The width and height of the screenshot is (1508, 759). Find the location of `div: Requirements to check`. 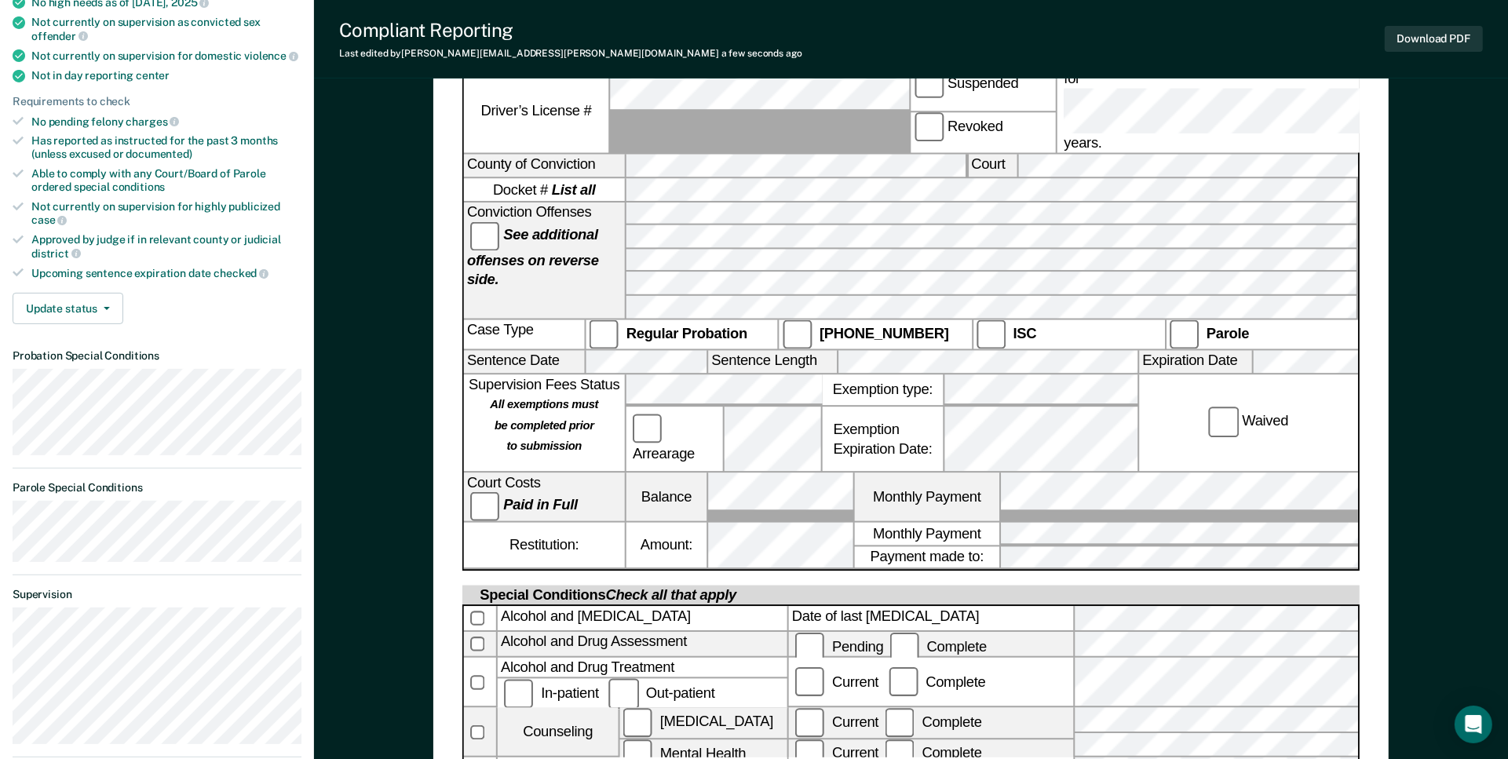

div: Requirements to check is located at coordinates (157, 101).